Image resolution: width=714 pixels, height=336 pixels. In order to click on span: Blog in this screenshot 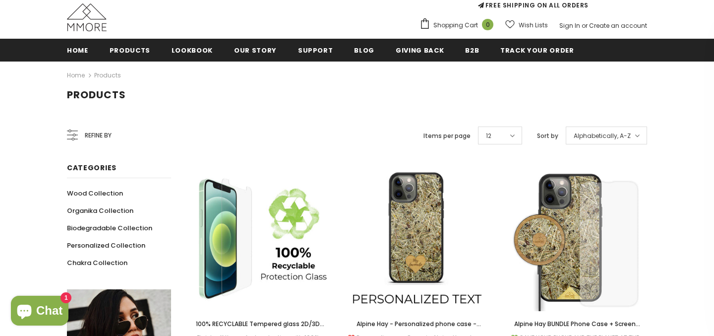, I will do `click(364, 50)`.